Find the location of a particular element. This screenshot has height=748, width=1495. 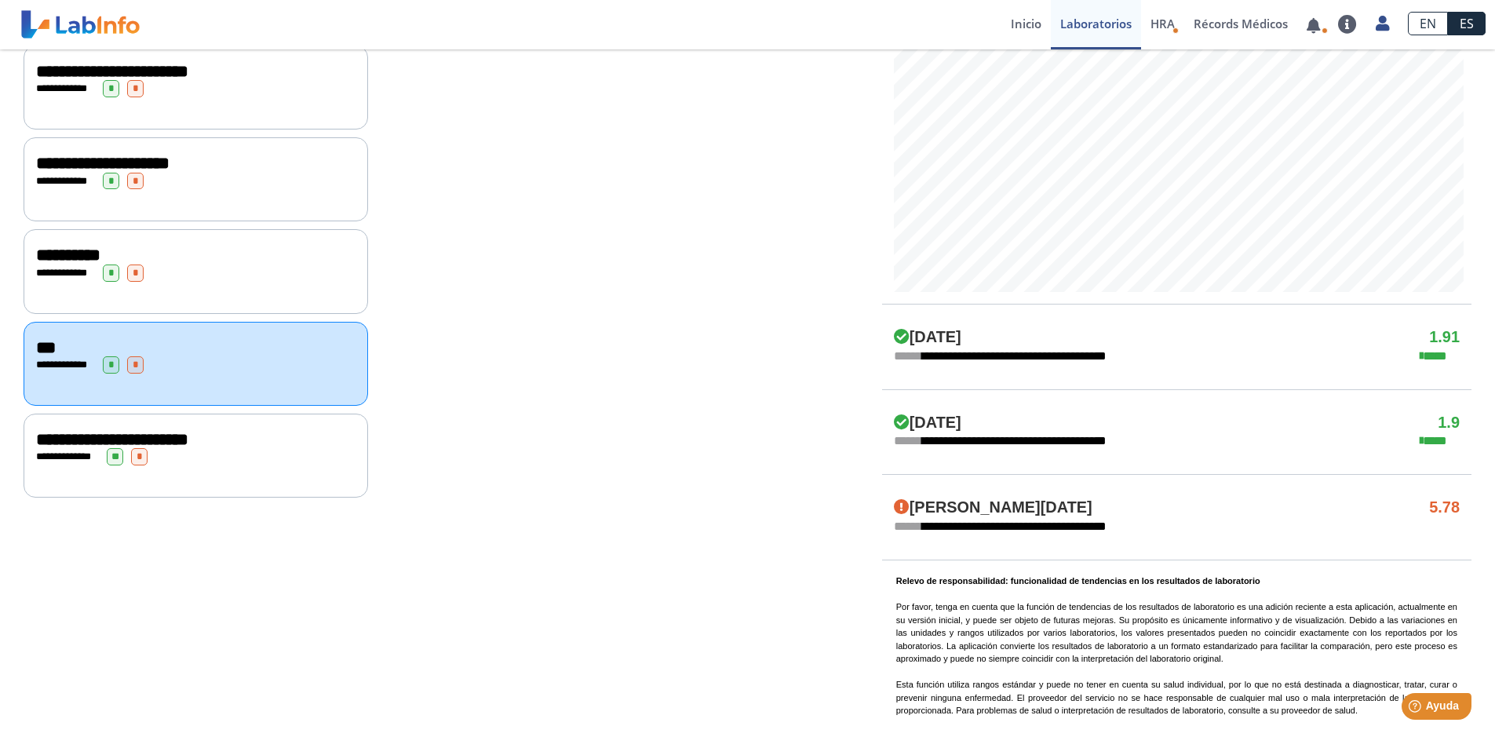

h4: 5.78 is located at coordinates (1444, 508).